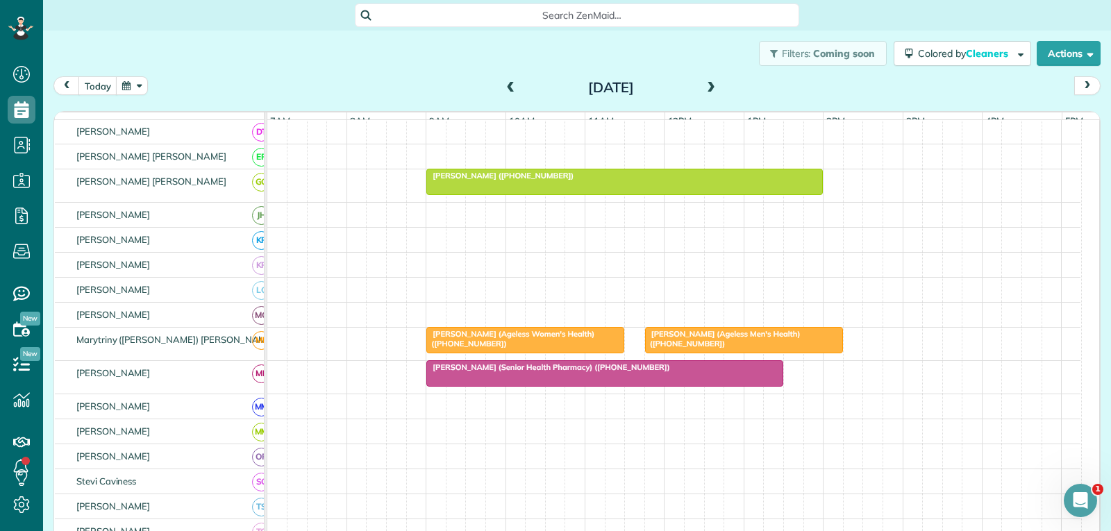 The image size is (1111, 531). What do you see at coordinates (1069, 53) in the screenshot?
I see `button: Actions` at bounding box center [1069, 53].